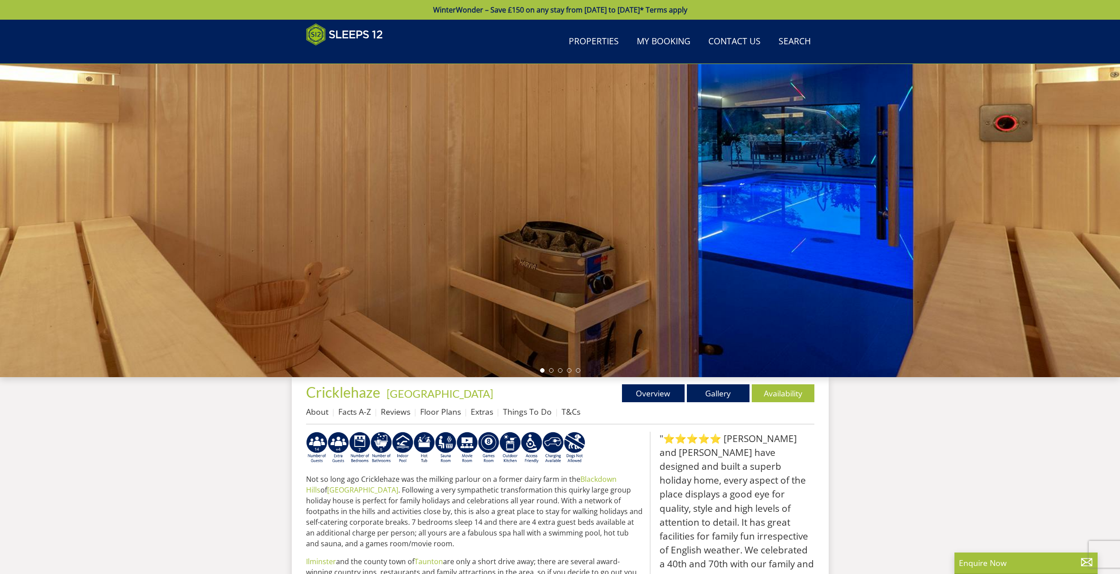 This screenshot has height=574, width=1120. What do you see at coordinates (345, 34) in the screenshot?
I see `img: Sleeps 12` at bounding box center [345, 34].